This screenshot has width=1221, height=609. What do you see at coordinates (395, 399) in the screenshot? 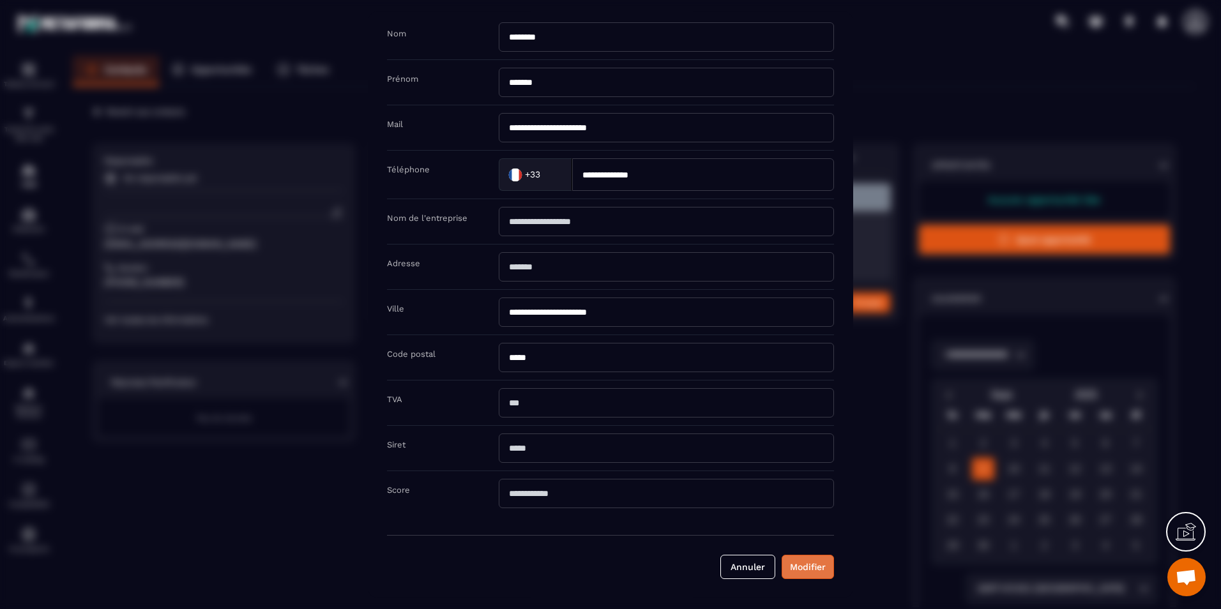
I see `label: TVA` at bounding box center [395, 399].